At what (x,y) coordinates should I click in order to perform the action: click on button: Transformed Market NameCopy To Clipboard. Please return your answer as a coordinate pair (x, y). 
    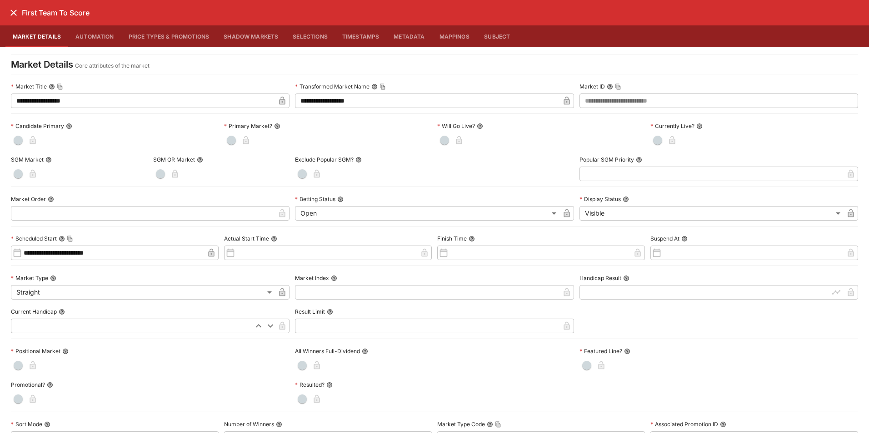
    Looking at the image, I should click on (374, 87).